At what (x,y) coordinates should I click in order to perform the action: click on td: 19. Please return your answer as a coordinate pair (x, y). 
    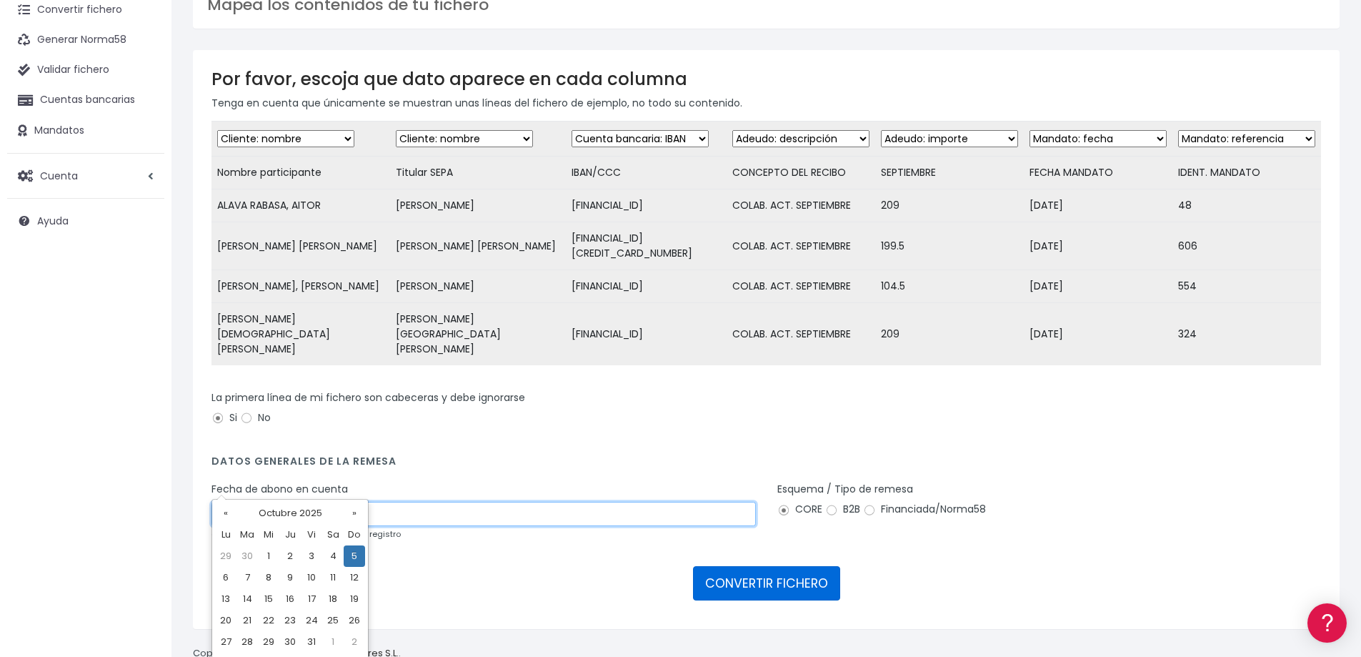
    Looking at the image, I should click on (354, 599).